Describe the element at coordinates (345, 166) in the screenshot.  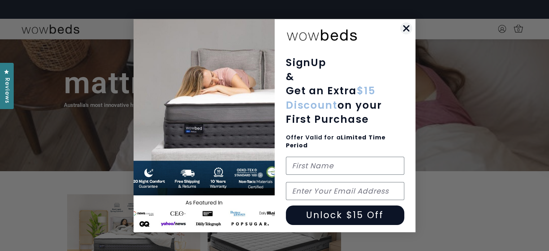
I see `input: First Name` at that location.